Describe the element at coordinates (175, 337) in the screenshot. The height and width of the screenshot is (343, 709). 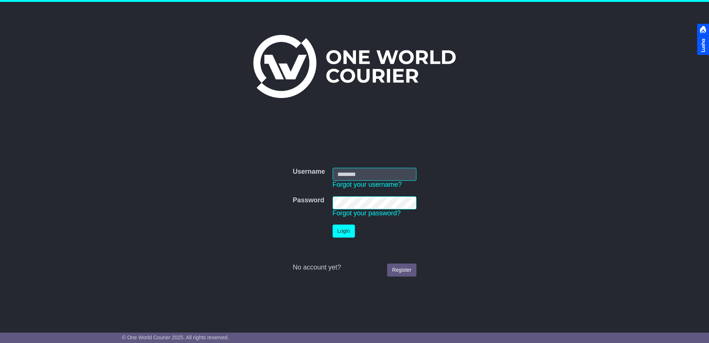
I see `span: © One World Courier 2025. All rights reserved.` at that location.